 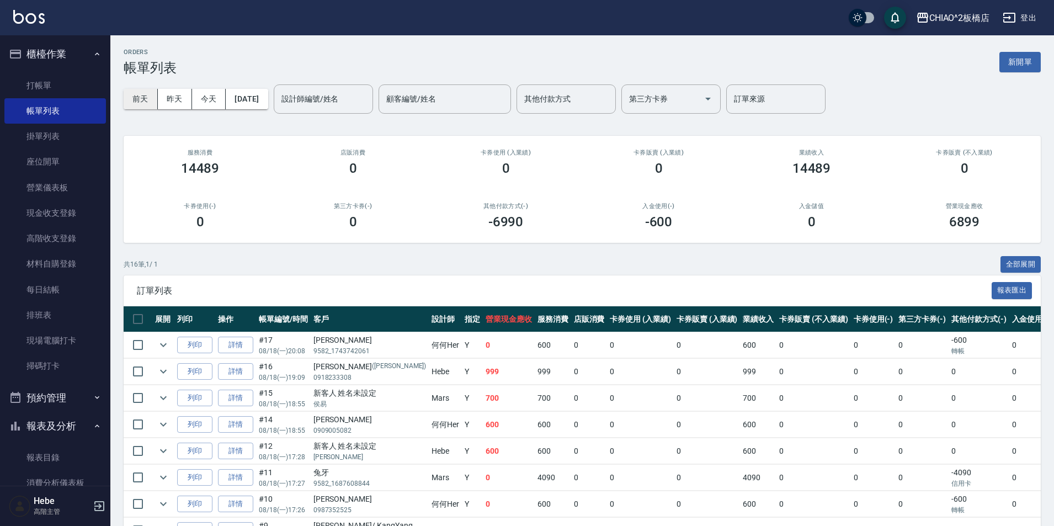 What do you see at coordinates (509, 398) in the screenshot?
I see `td: 700` at bounding box center [509, 398].